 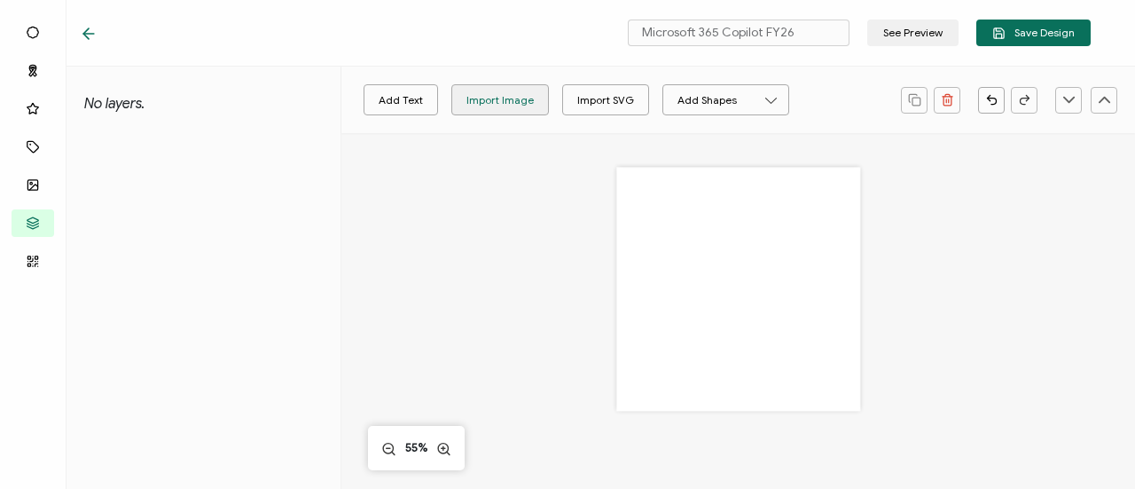 What do you see at coordinates (1033, 33) in the screenshot?
I see `span: Save Design` at bounding box center [1033, 33].